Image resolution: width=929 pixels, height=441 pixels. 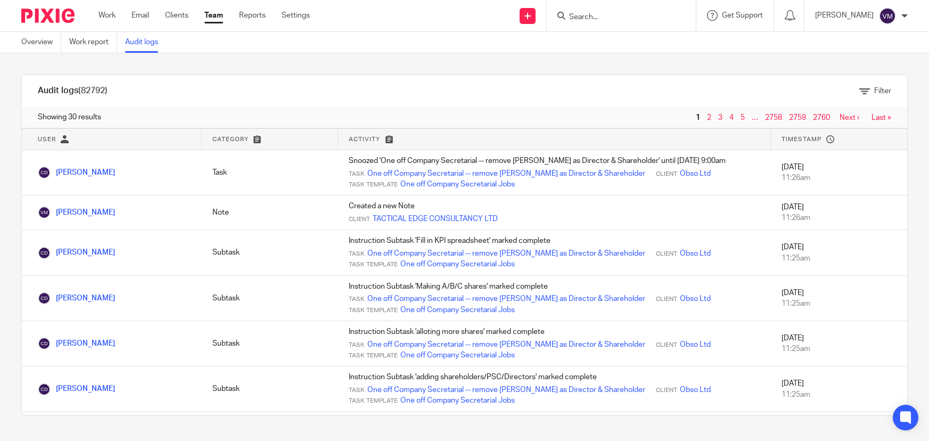 What do you see at coordinates (296, 15) in the screenshot?
I see `a: Settings` at bounding box center [296, 15].